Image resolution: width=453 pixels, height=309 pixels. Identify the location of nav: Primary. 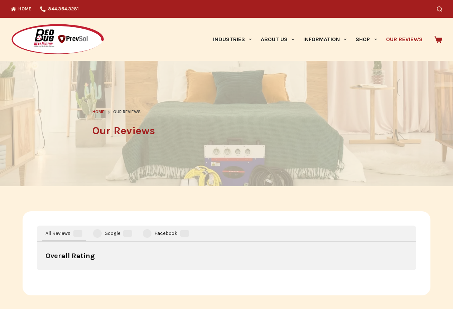
(318, 39).